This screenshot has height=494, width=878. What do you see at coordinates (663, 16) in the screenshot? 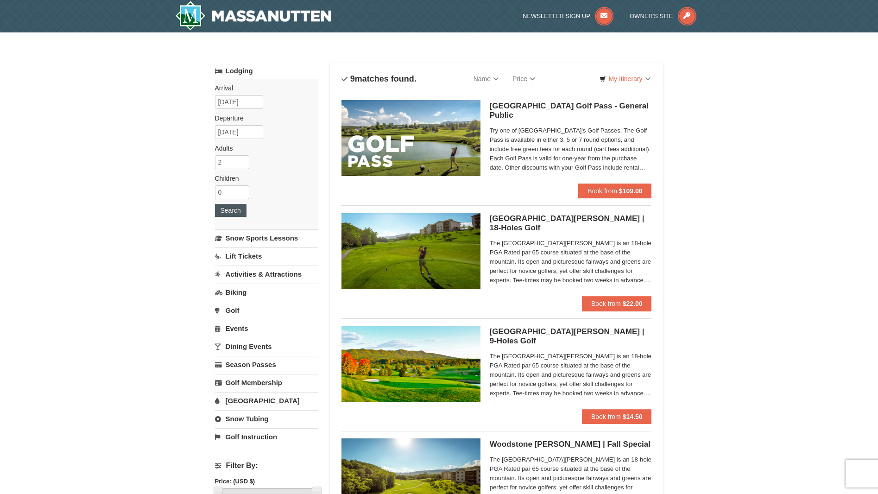
I see `a: Owner's Site` at bounding box center [663, 16].